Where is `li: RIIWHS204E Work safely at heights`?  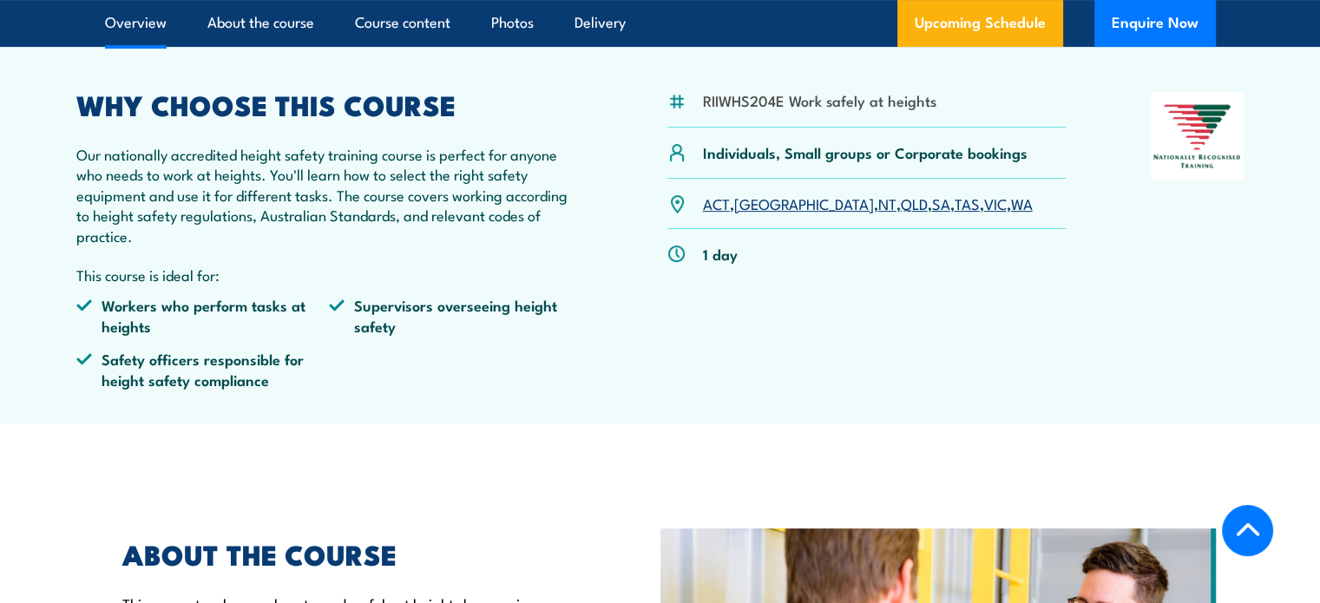
li: RIIWHS204E Work safely at heights is located at coordinates (819, 100).